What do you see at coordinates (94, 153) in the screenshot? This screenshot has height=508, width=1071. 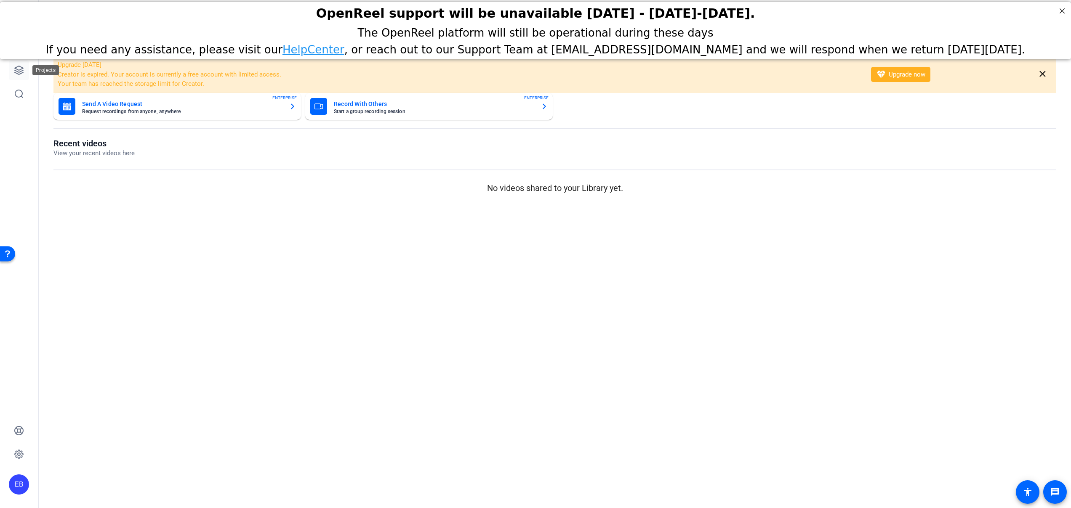 I see `p: View your recent videos here` at bounding box center [94, 153].